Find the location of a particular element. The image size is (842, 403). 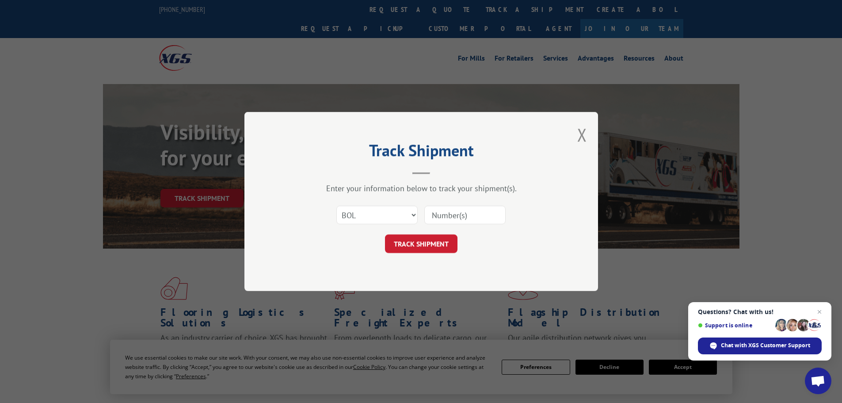

h2: Track Shipment is located at coordinates (421, 153).